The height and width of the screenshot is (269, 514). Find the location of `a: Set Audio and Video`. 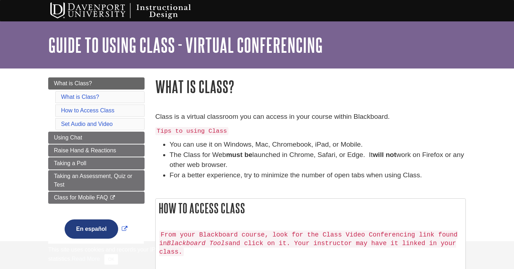

a: Set Audio and Video is located at coordinates (87, 124).